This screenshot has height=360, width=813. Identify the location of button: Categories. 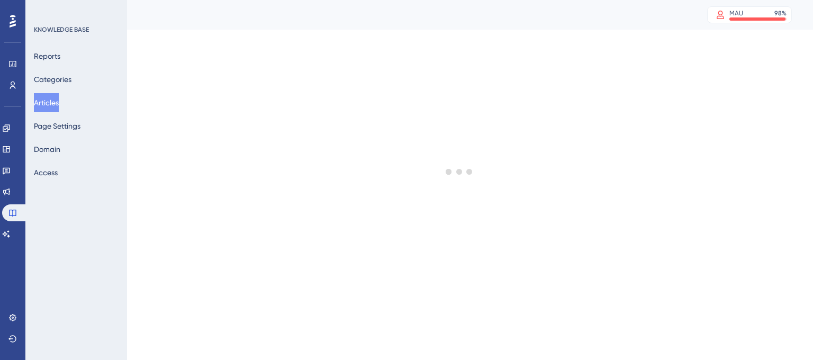
(52, 79).